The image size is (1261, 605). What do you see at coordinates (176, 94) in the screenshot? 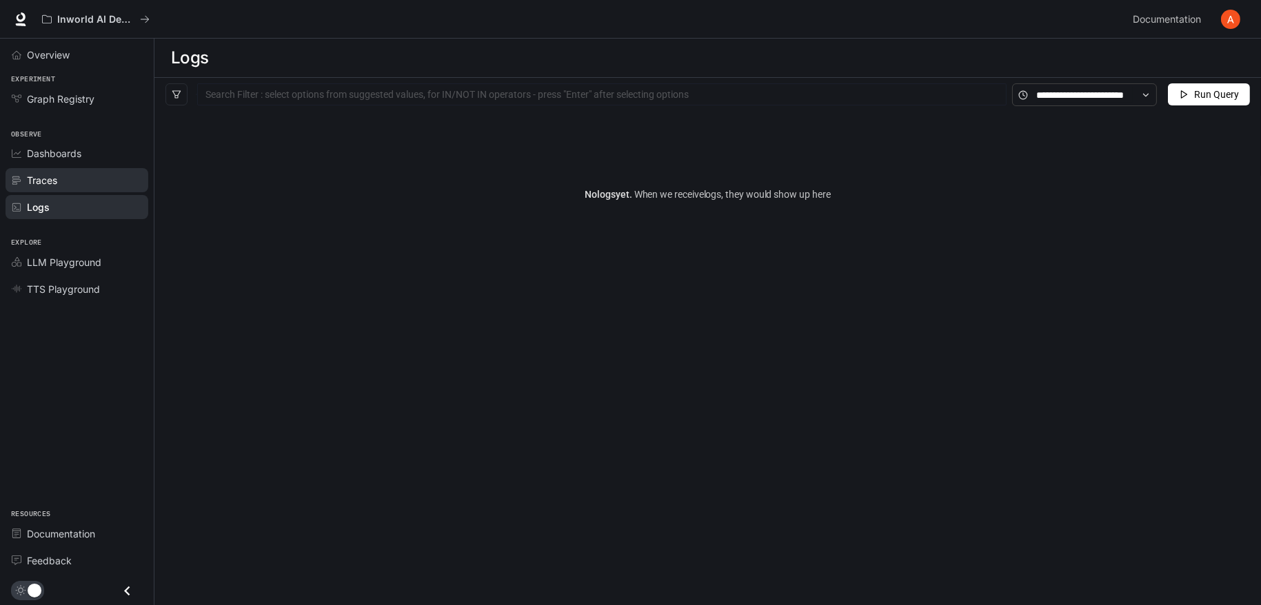
I see `span: filter` at bounding box center [176, 94].